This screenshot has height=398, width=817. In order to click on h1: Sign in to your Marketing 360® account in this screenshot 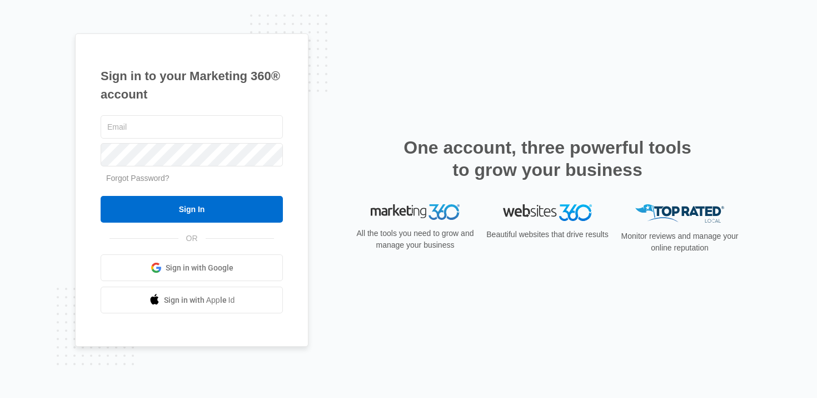, I will do `click(192, 85)`.